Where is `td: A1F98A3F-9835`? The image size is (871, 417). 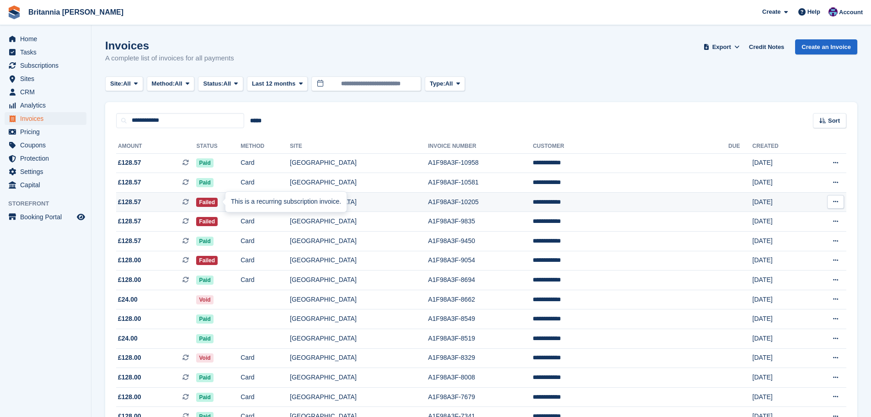
td: A1F98A3F-9835 is located at coordinates (480, 221).